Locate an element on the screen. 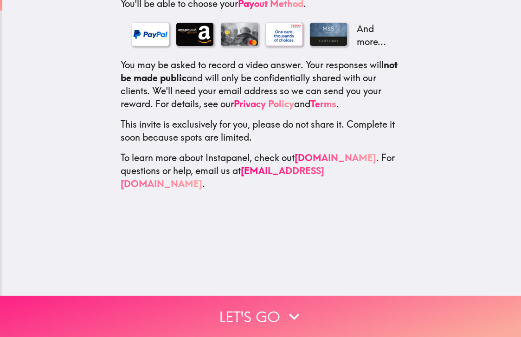  p: This invite is exclusively for you, please do not share it. Complete it soon because spots are li... is located at coordinates (262, 131).